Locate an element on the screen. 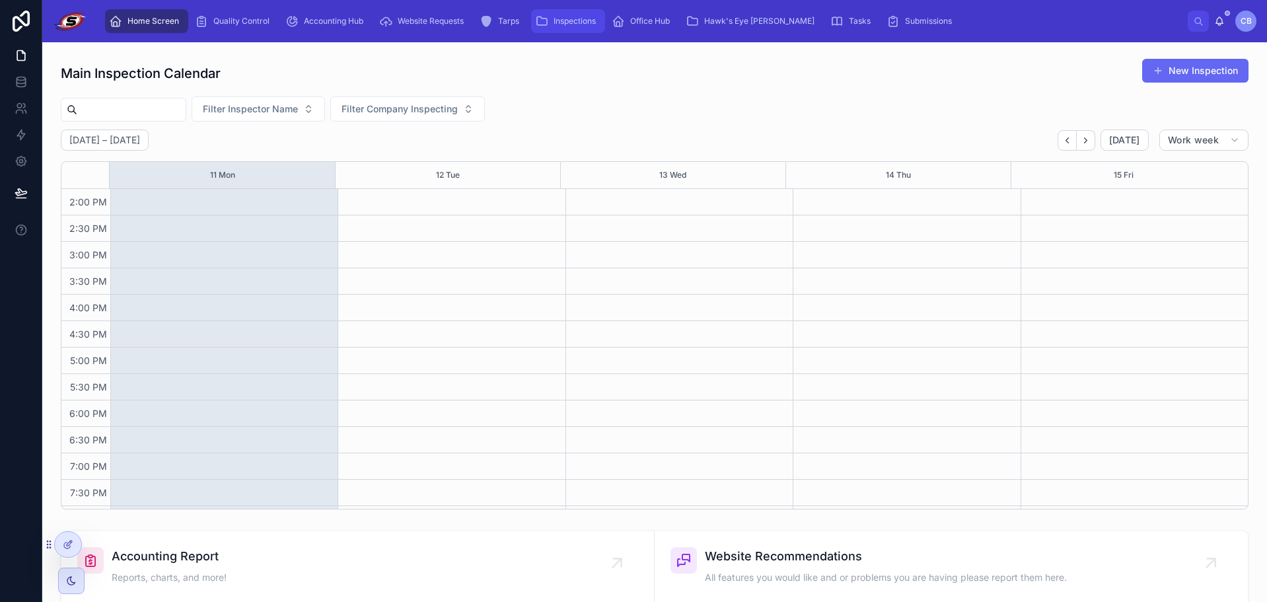  span: Office Hub is located at coordinates (650, 21).